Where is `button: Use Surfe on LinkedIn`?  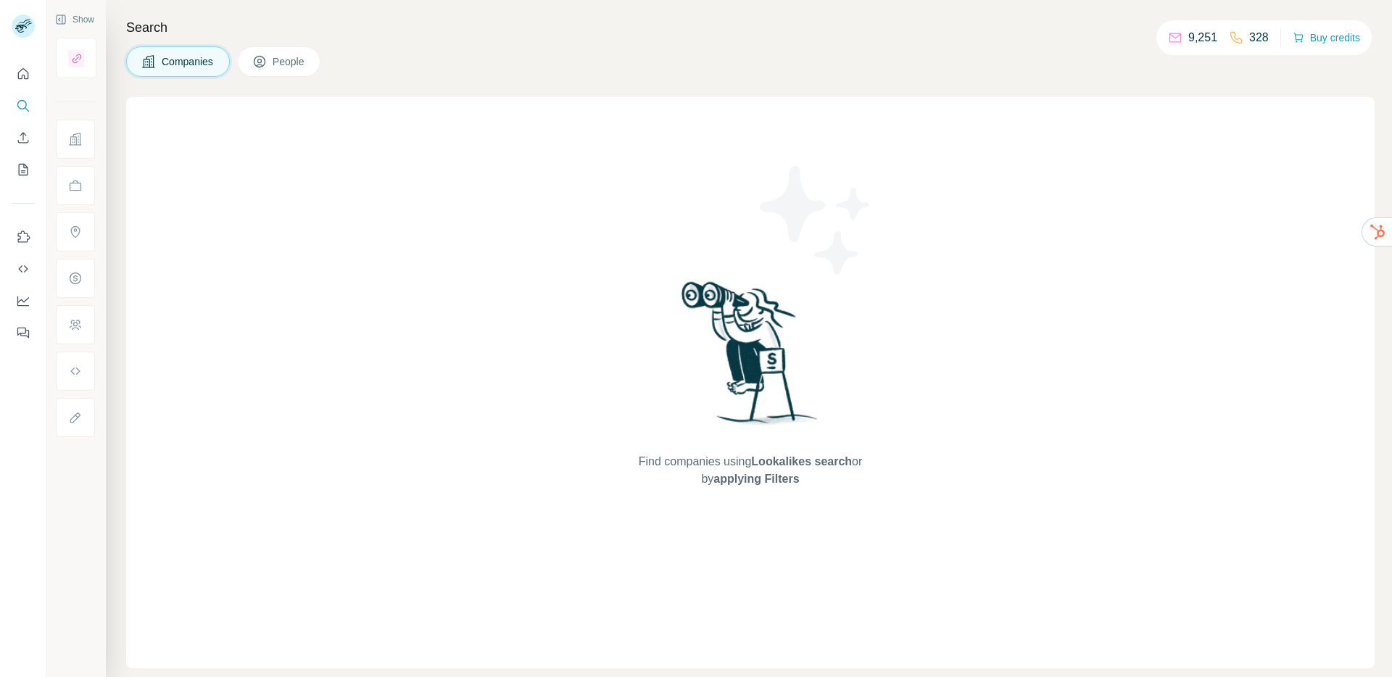 button: Use Surfe on LinkedIn is located at coordinates (23, 237).